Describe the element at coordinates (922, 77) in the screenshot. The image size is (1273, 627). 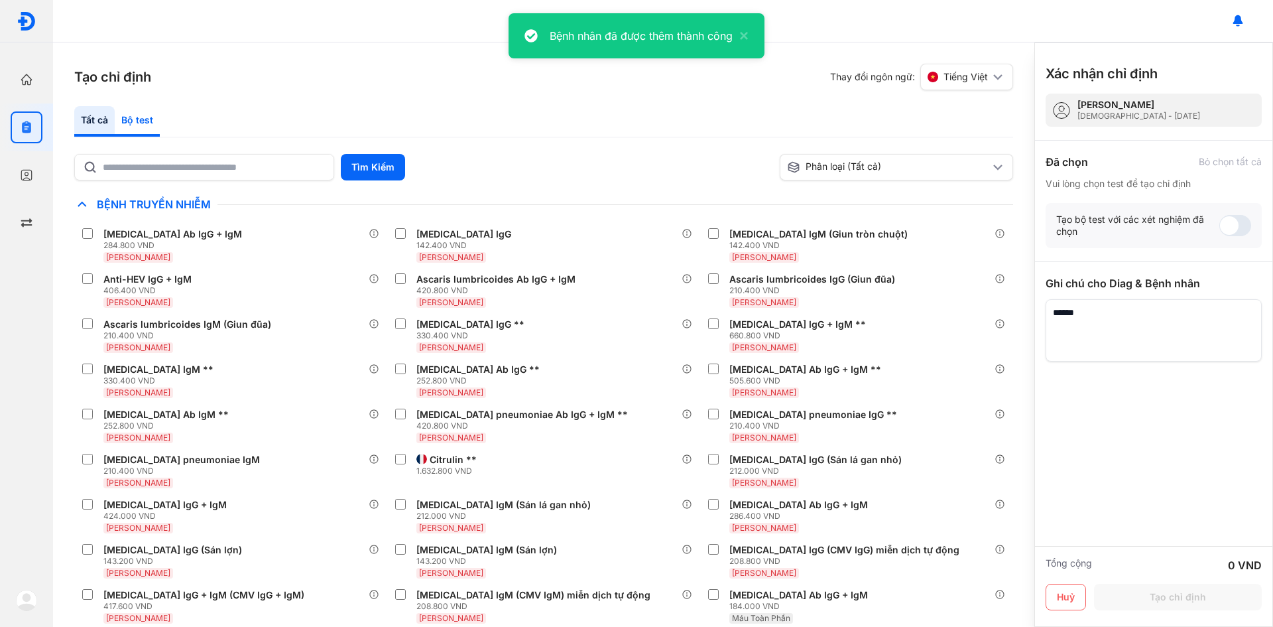
I see `div: Thay đổi ngôn ngữ:` at that location.